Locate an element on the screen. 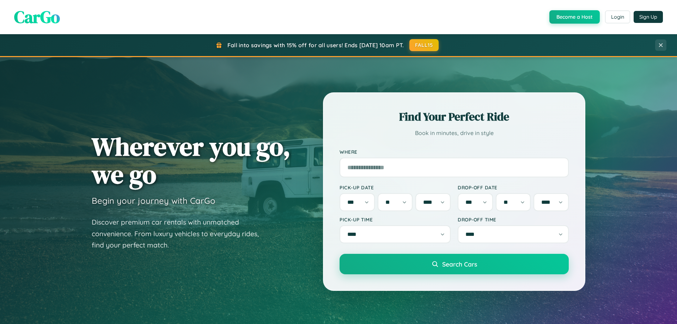  h2: Find Your Perfect Ride is located at coordinates (454, 117).